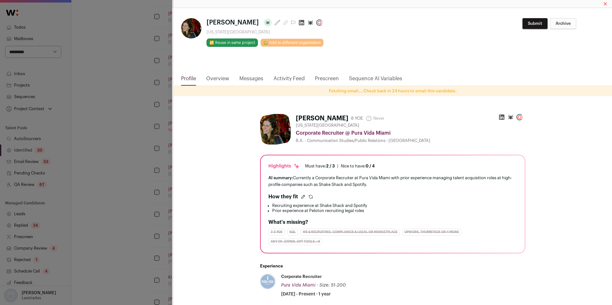  What do you see at coordinates (301, 277) in the screenshot?
I see `div: Corporate Recruiter` at bounding box center [301, 277].